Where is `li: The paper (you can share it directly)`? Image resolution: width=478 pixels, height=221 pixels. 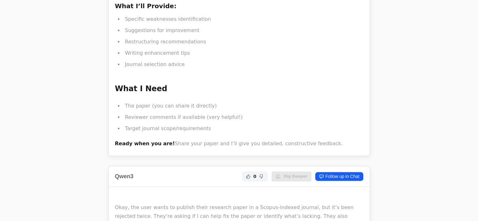
li: The paper (you can share it directly) is located at coordinates (243, 106).